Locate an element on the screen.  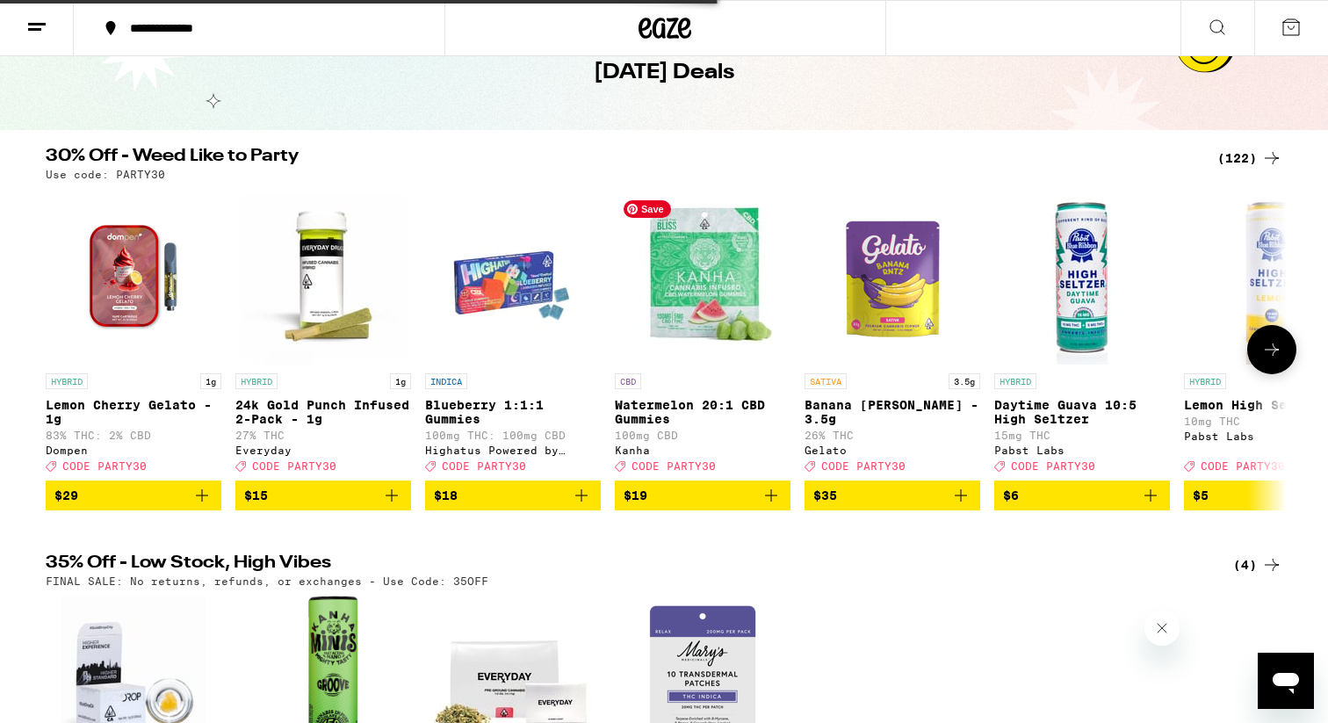
p: Blueberry 1:1:1 Gummies is located at coordinates (513, 412).